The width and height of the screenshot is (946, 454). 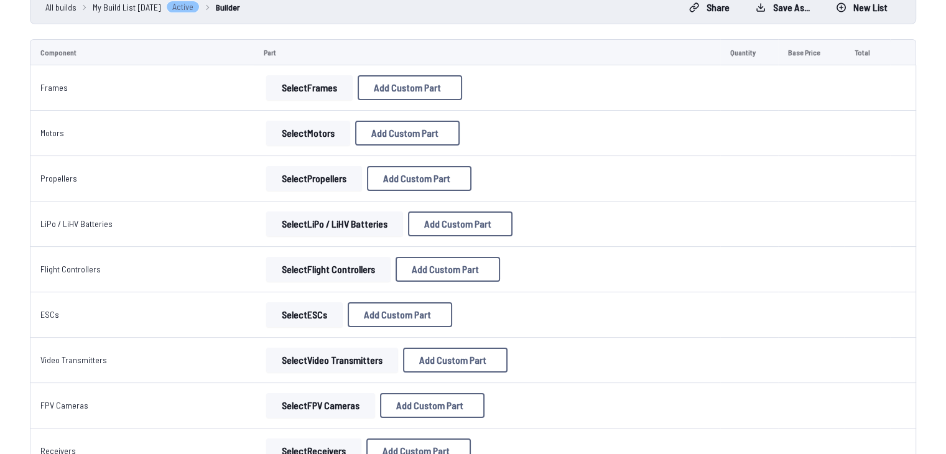 What do you see at coordinates (73, 360) in the screenshot?
I see `a: Video Transmitters` at bounding box center [73, 360].